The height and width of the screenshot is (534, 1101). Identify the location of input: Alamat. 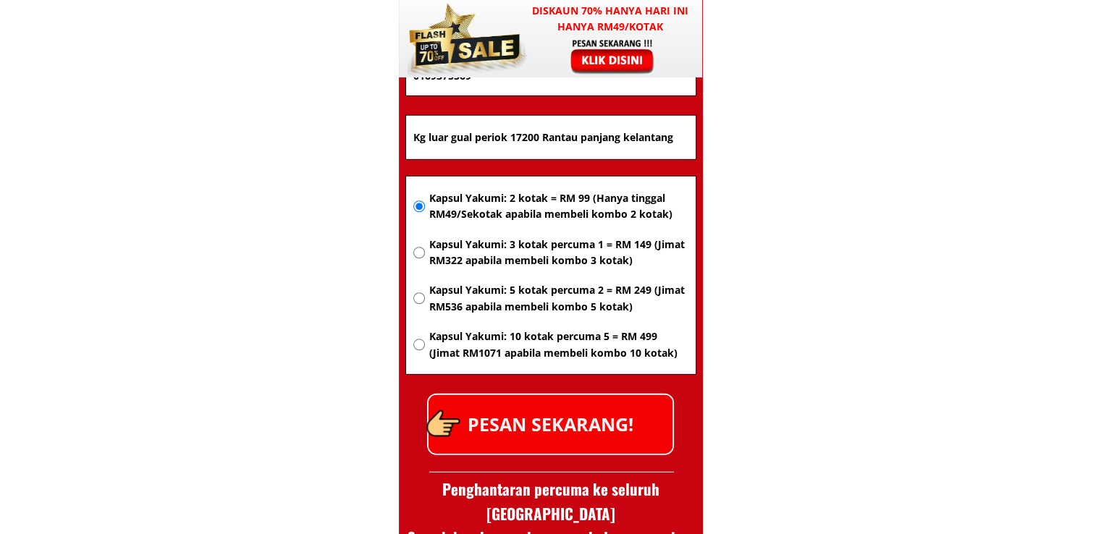
(551, 138).